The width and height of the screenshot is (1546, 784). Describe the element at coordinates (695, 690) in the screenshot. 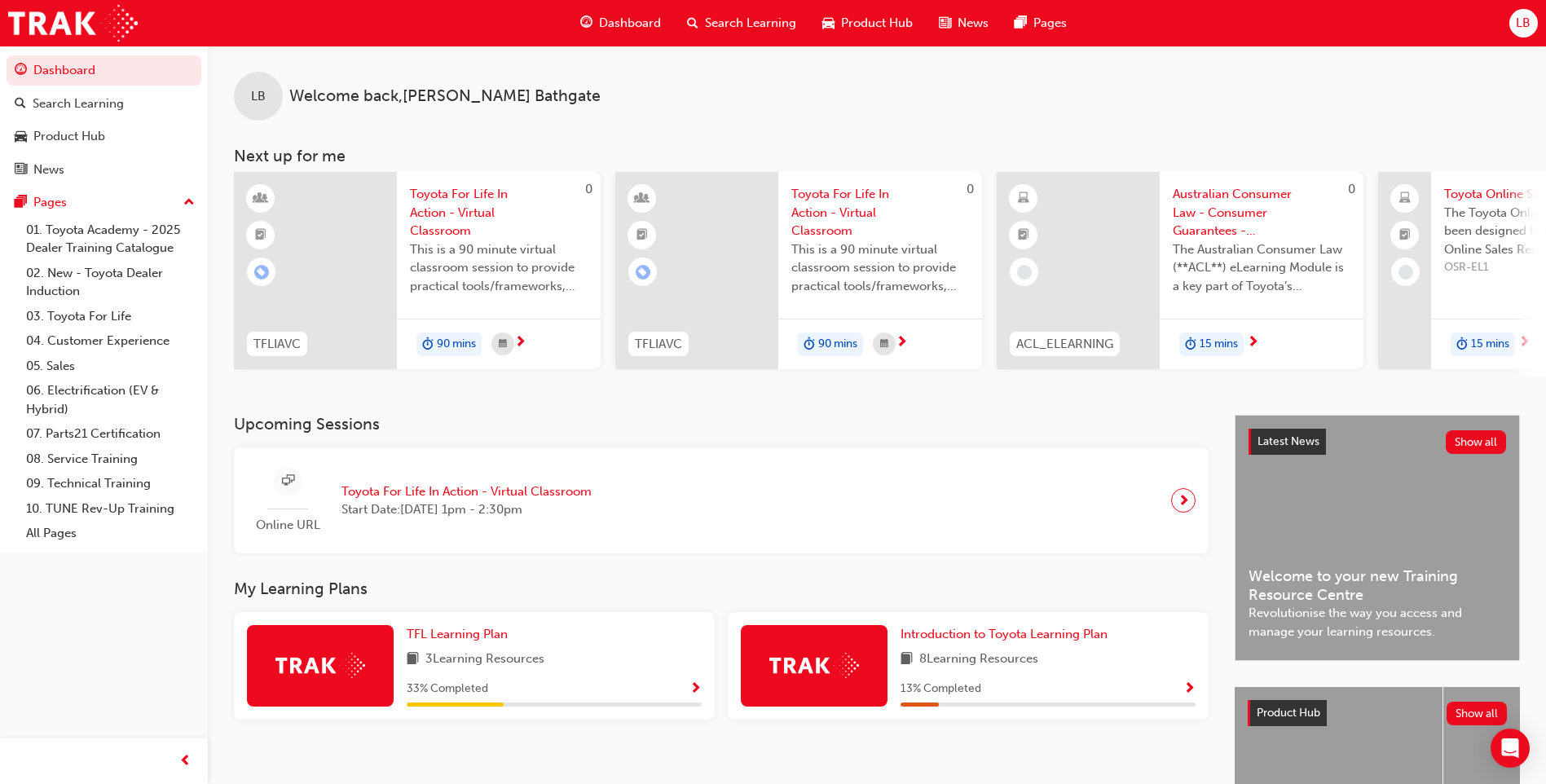

I see `span: Show Progress` at that location.